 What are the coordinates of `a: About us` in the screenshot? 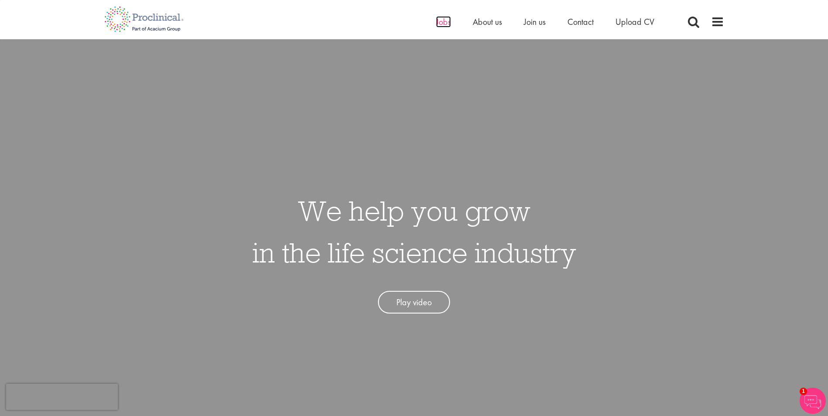 It's located at (487, 22).